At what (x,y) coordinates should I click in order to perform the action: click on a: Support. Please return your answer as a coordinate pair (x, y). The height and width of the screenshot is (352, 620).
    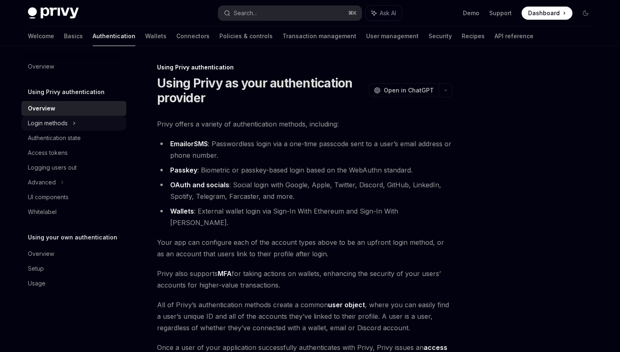
    Looking at the image, I should click on (501, 13).